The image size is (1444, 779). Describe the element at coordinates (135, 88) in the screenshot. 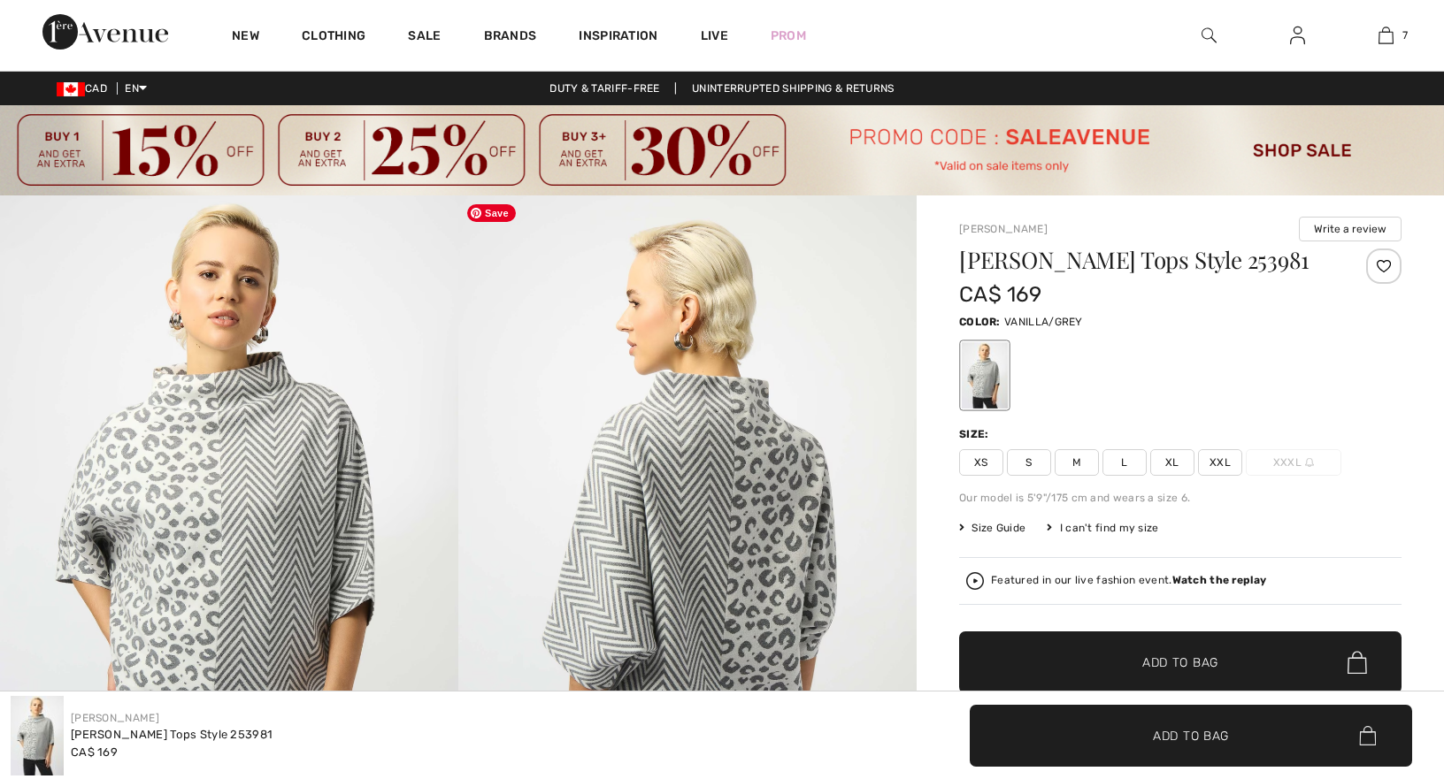

I see `span: EN` at that location.